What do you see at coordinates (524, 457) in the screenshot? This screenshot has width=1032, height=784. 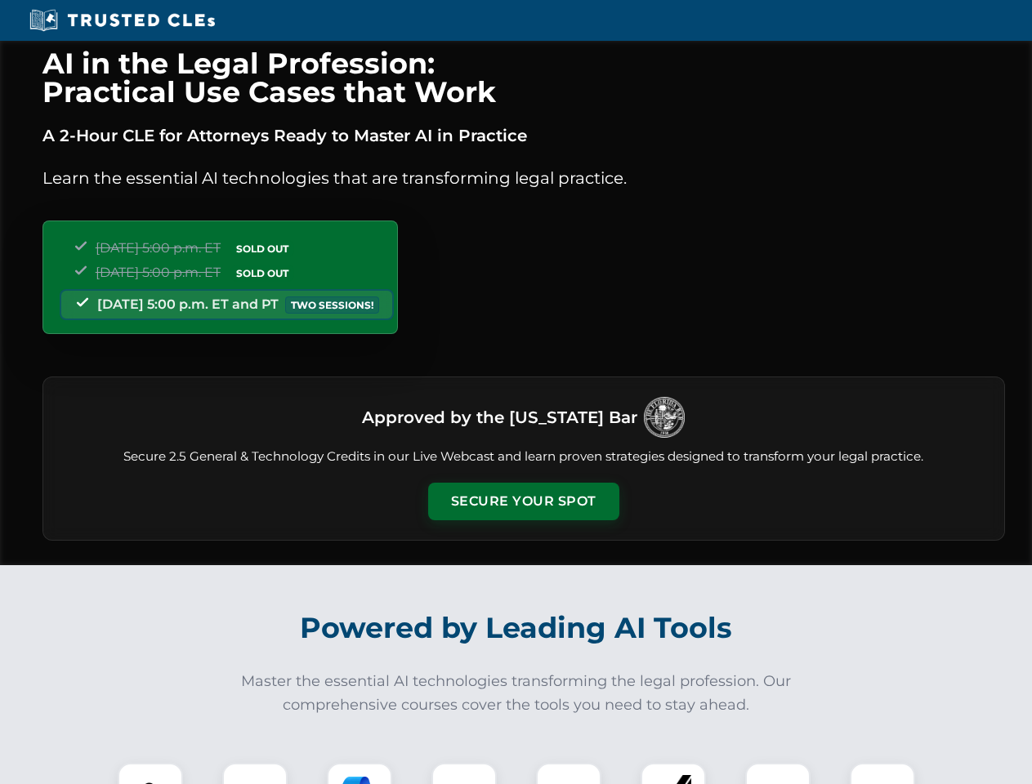 I see `p: Secure 2.5 General & Technology Credits in our Live Webcast and learn proven strategies designed ...` at bounding box center [524, 457].